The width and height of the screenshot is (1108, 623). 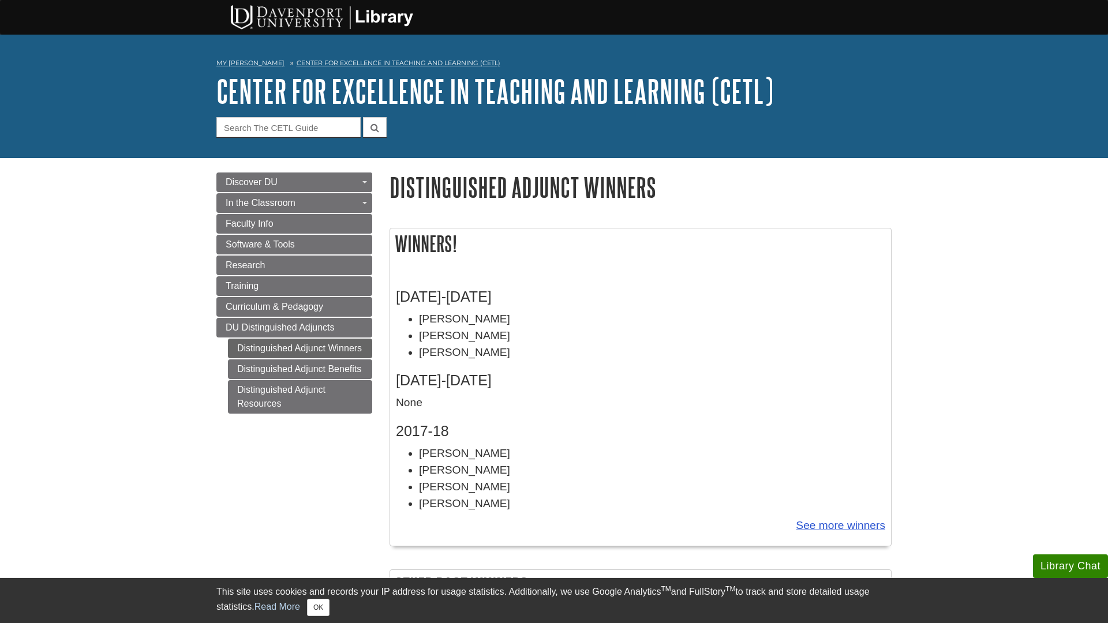 What do you see at coordinates (300, 349) in the screenshot?
I see `a: Distinguished Adjunct Winners` at bounding box center [300, 349].